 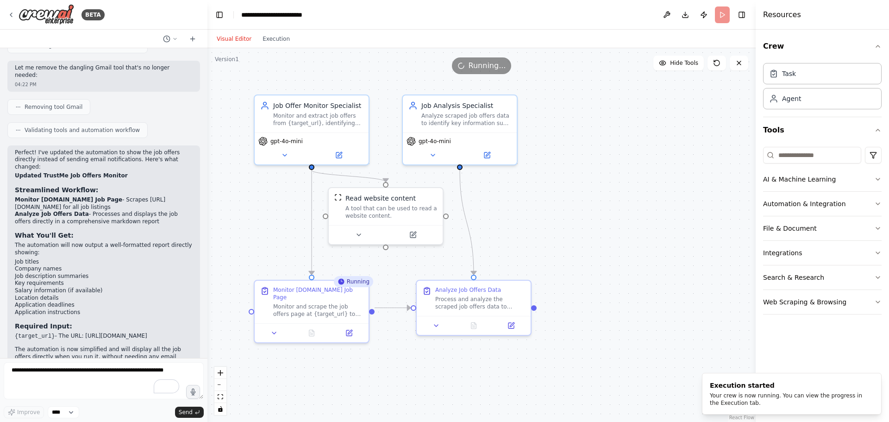 What do you see at coordinates (44, 326) in the screenshot?
I see `strong: Required Input:` at bounding box center [44, 326].